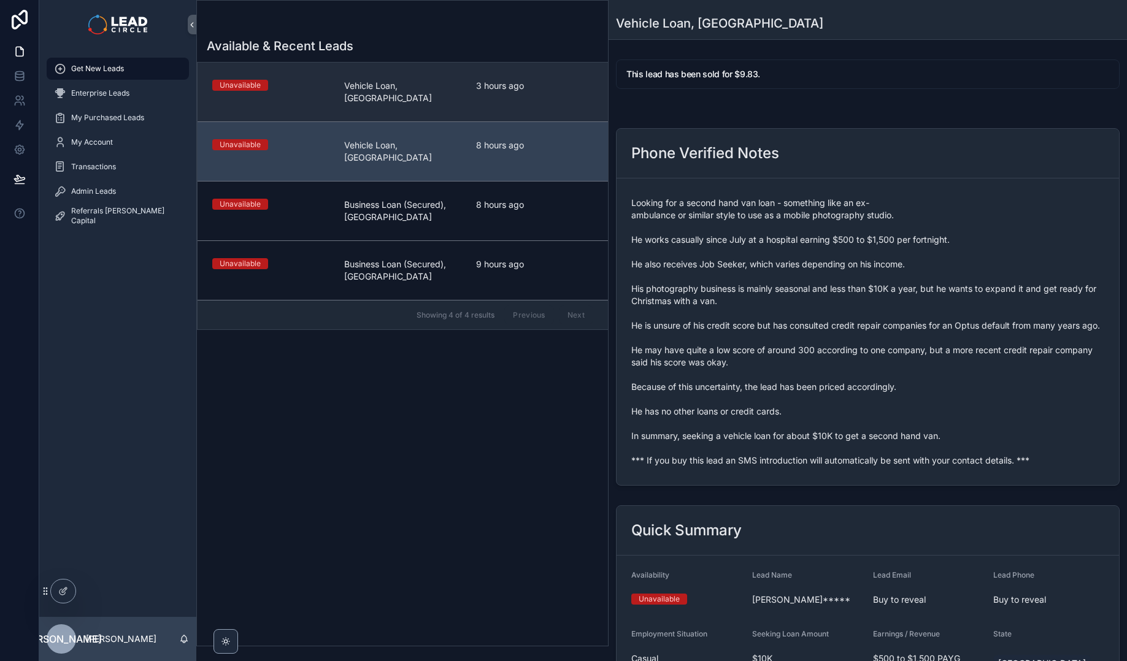 Image resolution: width=1127 pixels, height=661 pixels. What do you see at coordinates (93, 191) in the screenshot?
I see `span: Admin Leads` at bounding box center [93, 191].